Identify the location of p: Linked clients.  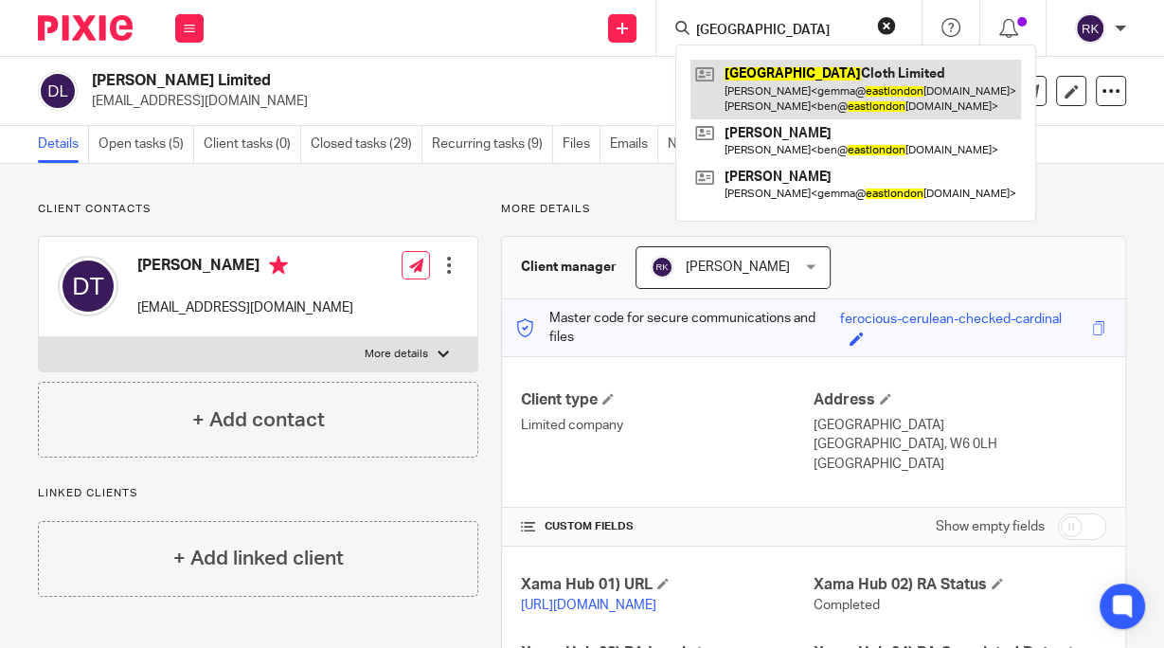
(258, 493).